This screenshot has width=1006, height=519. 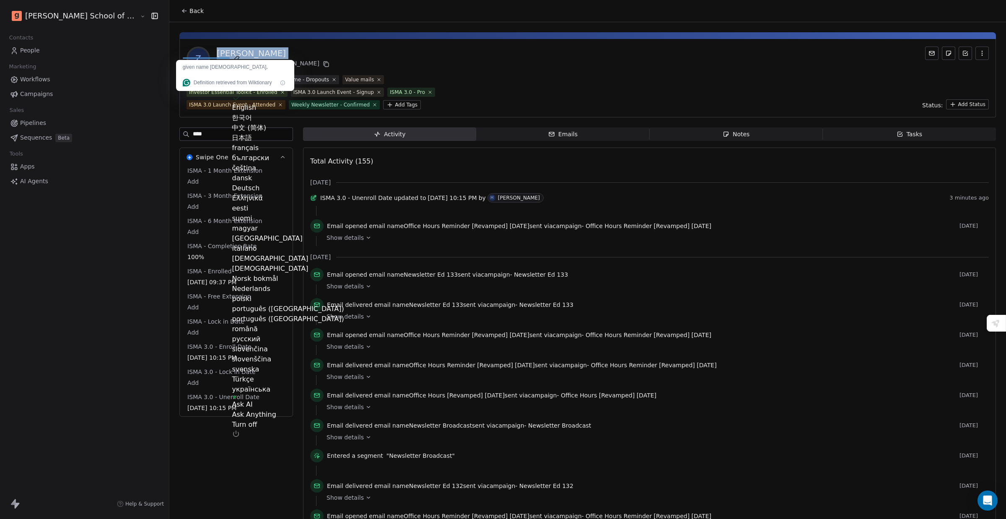 I want to click on span: Campaigns, so click(x=36, y=94).